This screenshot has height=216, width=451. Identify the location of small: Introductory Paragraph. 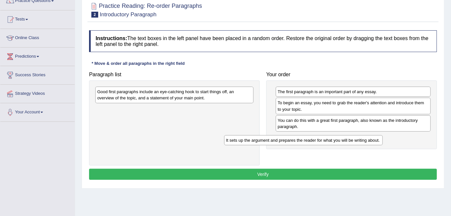
(128, 14).